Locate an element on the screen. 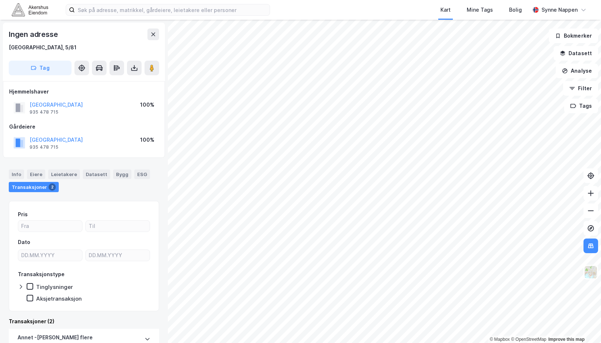 The width and height of the screenshot is (601, 343). a: Improve this map is located at coordinates (567, 339).